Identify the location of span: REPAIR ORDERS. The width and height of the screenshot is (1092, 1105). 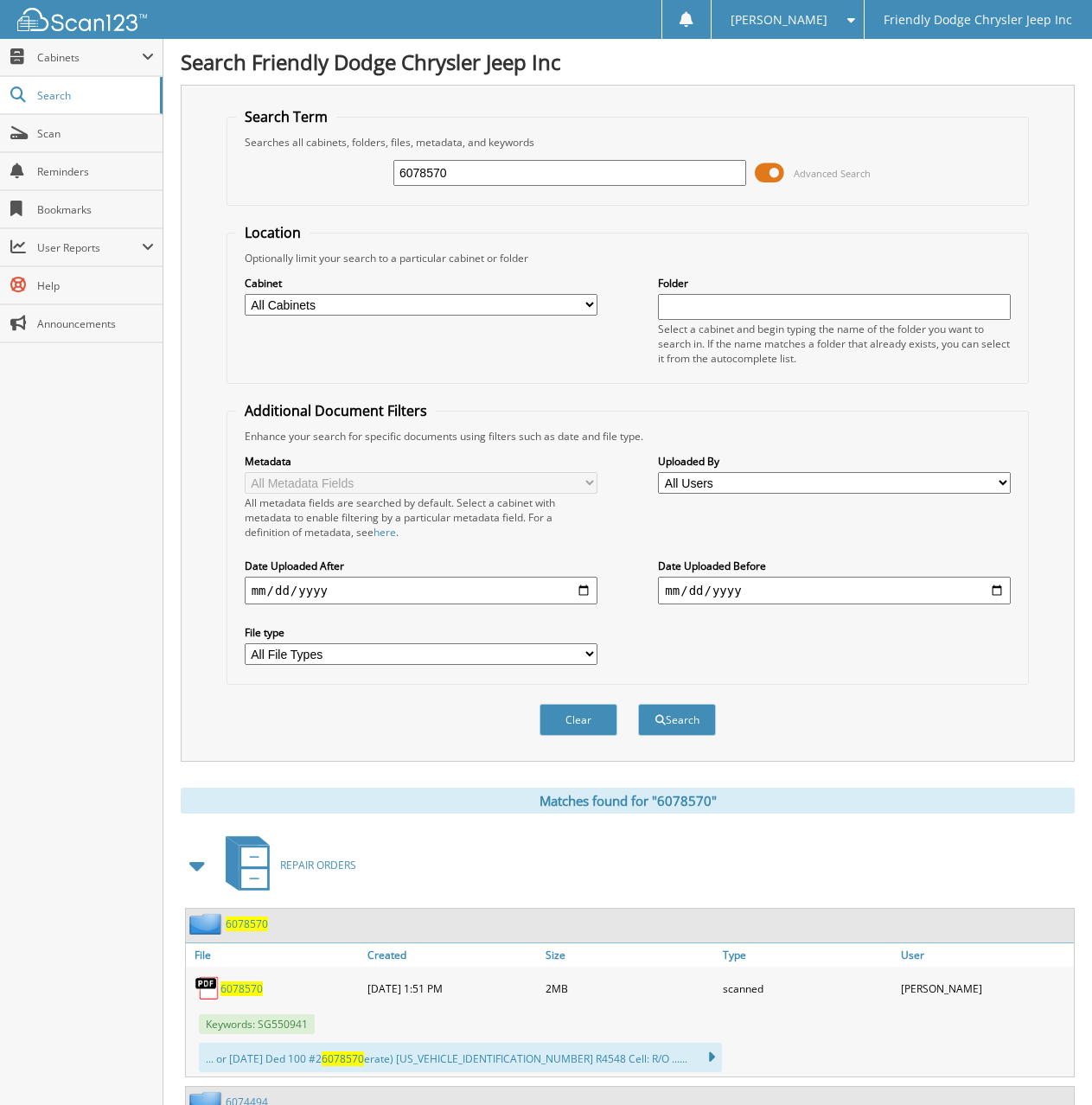
(318, 864).